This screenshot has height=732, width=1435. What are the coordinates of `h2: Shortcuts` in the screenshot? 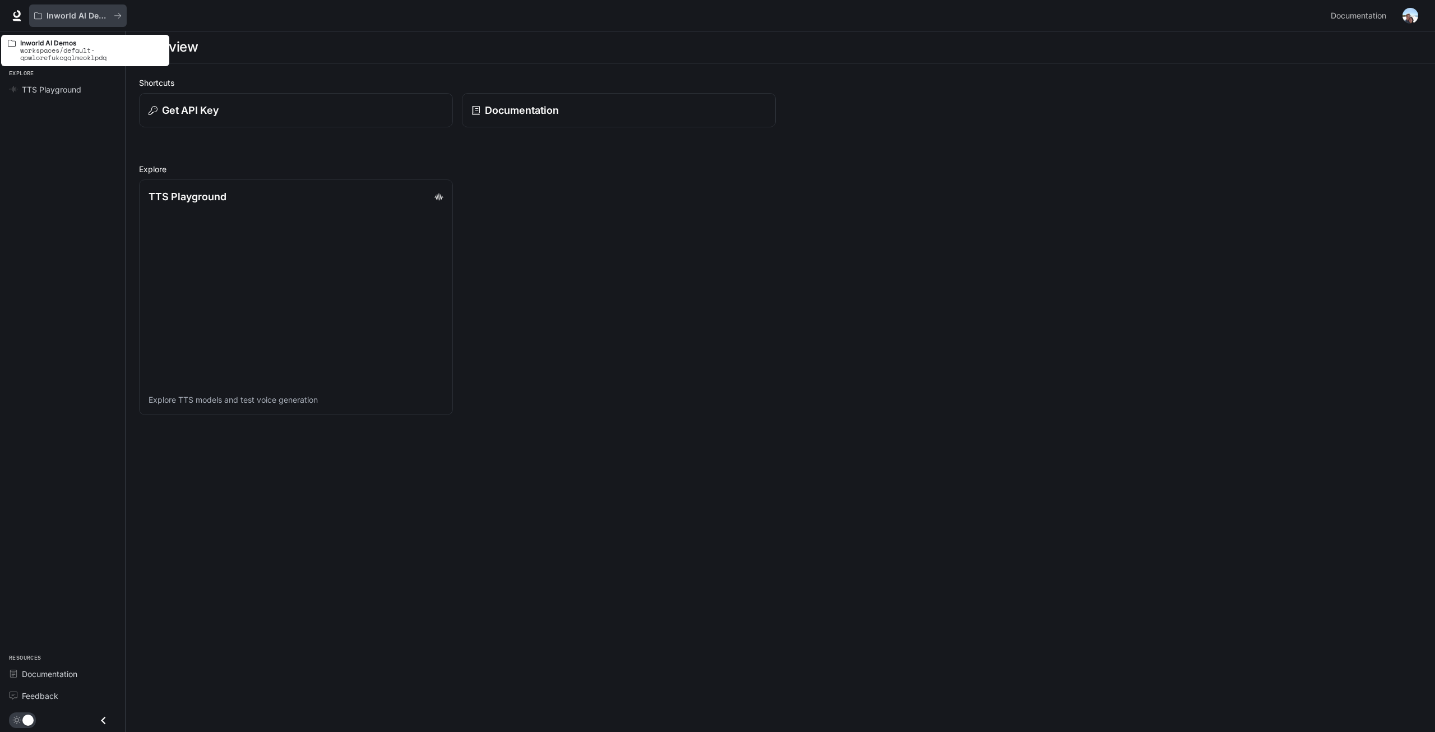 It's located at (780, 82).